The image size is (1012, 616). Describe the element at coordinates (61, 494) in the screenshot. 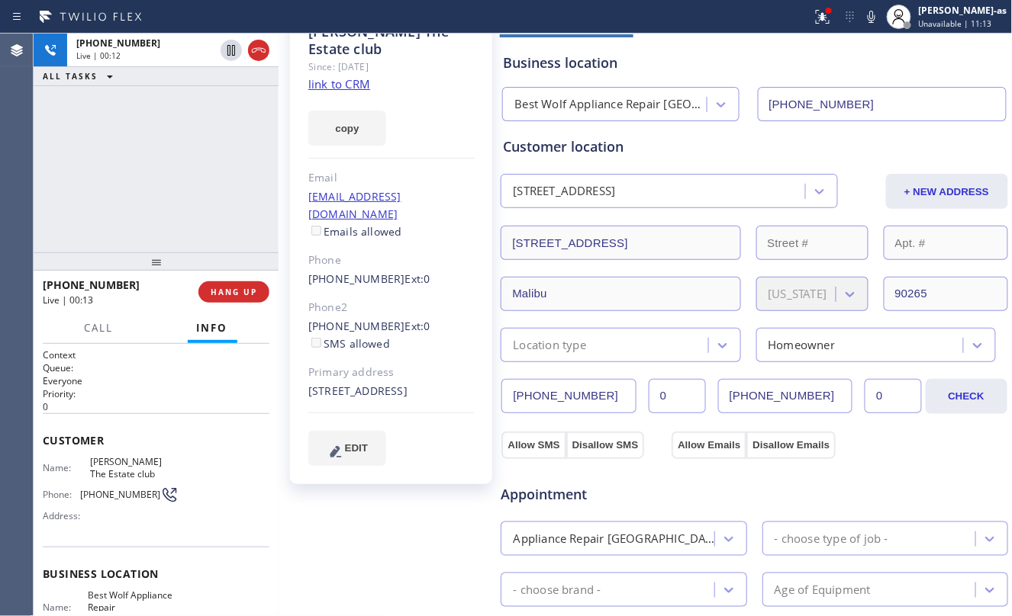

I see `span: Phone:` at that location.